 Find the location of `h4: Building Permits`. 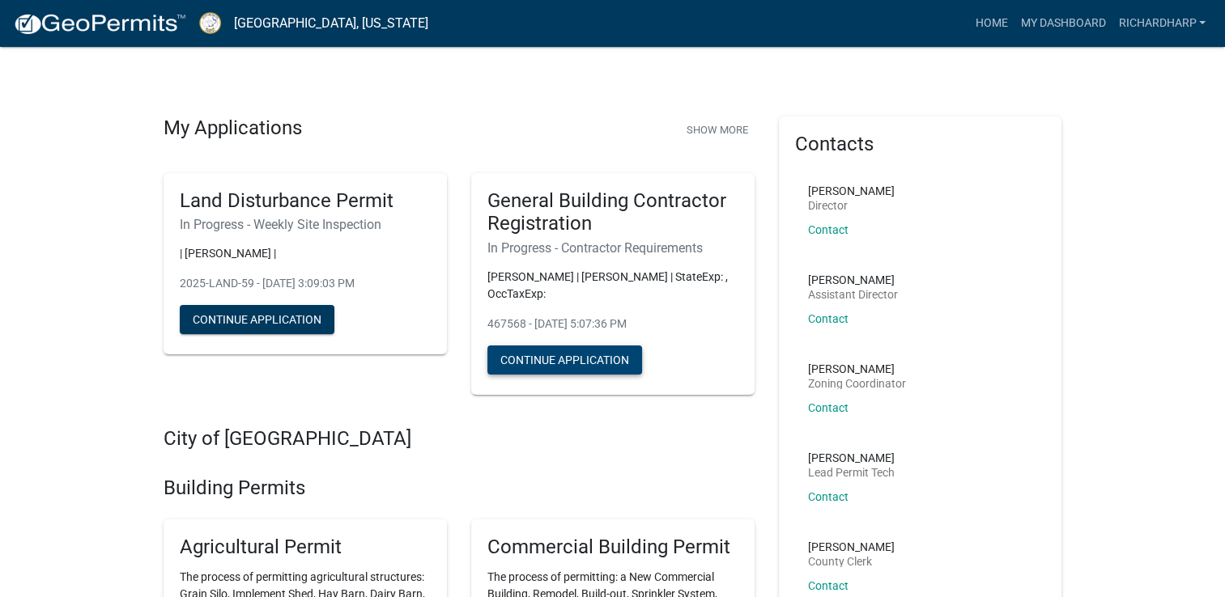

h4: Building Permits is located at coordinates (459, 488).